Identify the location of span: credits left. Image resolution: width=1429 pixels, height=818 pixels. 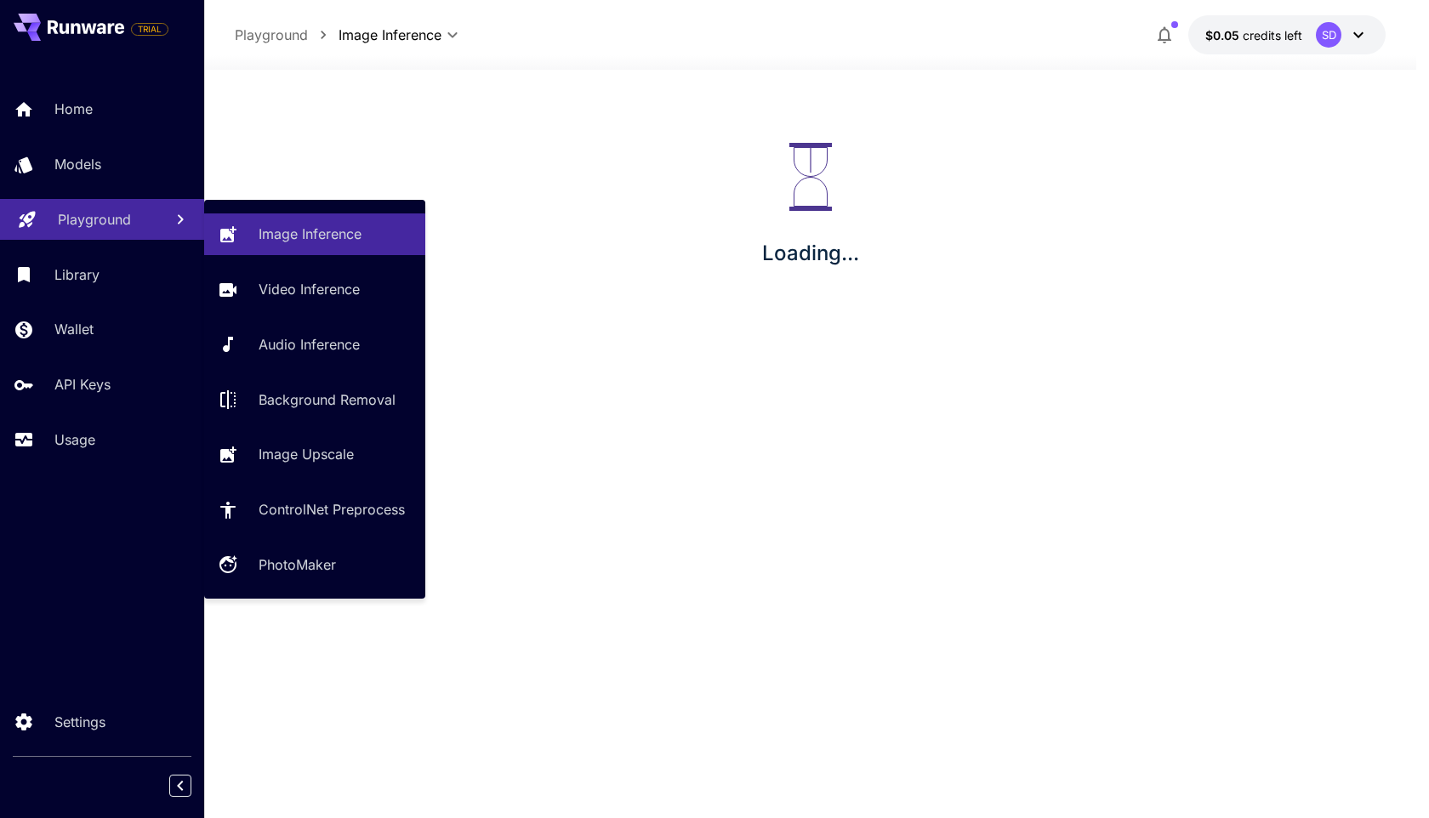
(1272, 35).